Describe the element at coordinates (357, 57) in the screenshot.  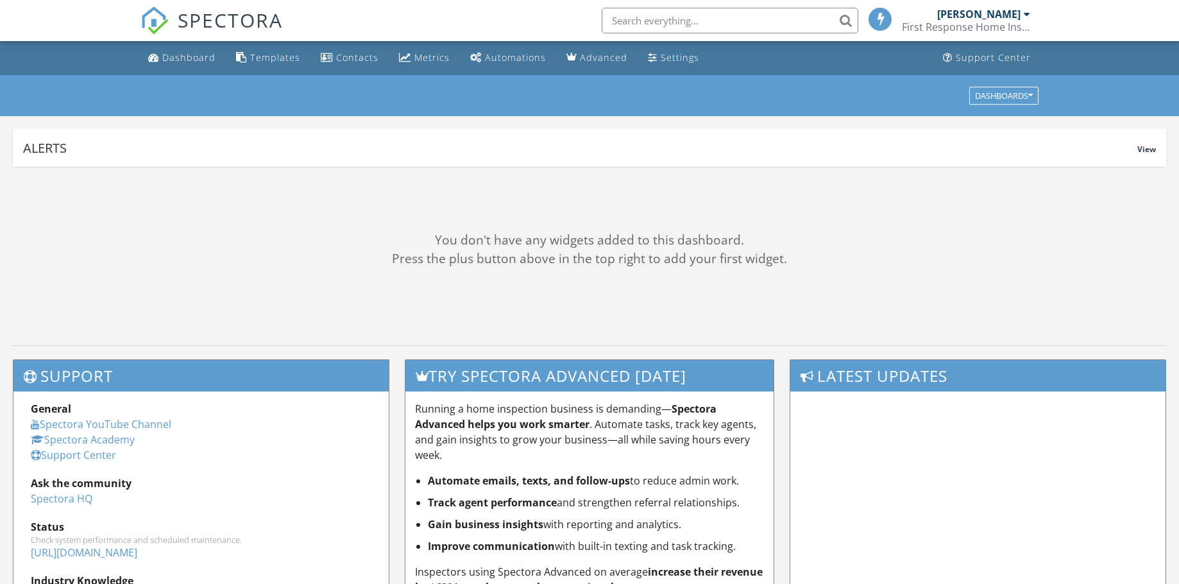
I see `div: Contacts` at that location.